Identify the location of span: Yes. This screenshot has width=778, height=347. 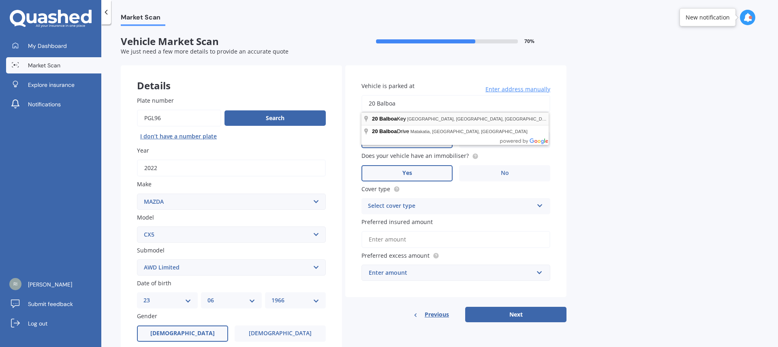
(407, 173).